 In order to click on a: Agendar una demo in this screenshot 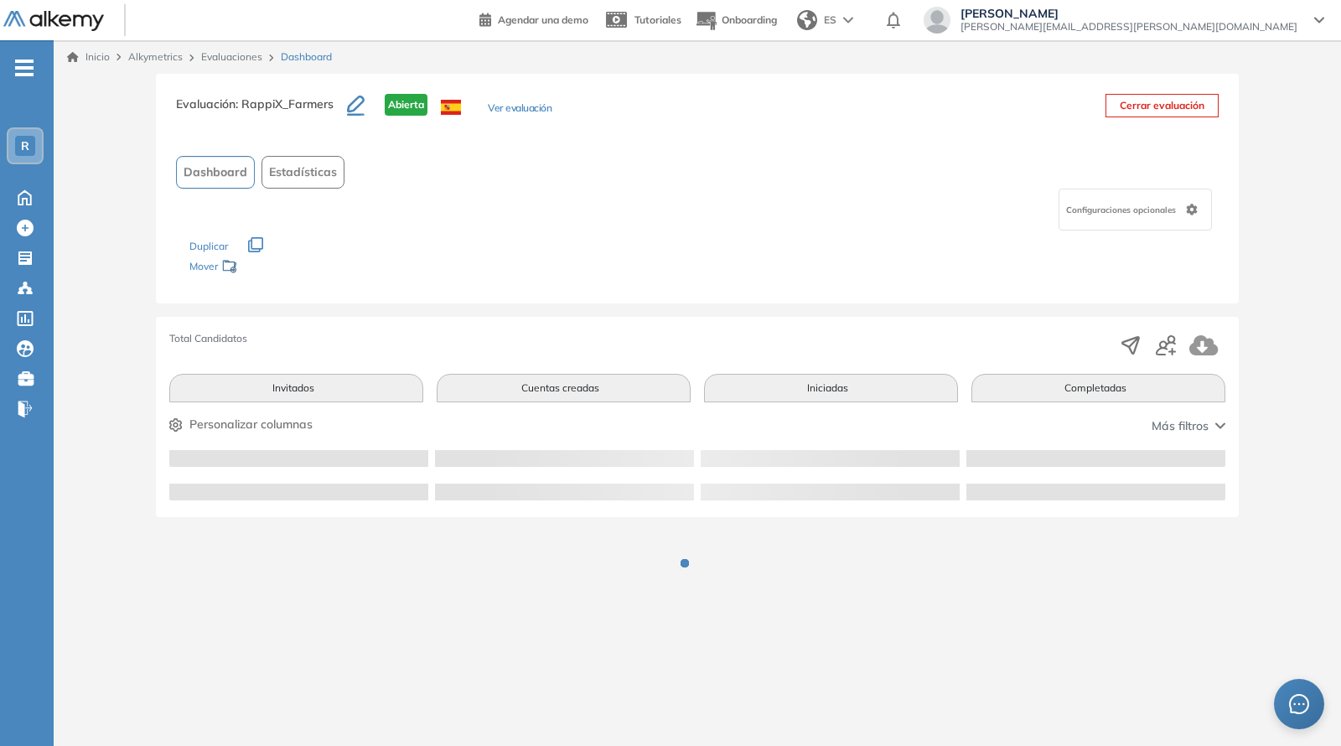, I will do `click(534, 18)`.